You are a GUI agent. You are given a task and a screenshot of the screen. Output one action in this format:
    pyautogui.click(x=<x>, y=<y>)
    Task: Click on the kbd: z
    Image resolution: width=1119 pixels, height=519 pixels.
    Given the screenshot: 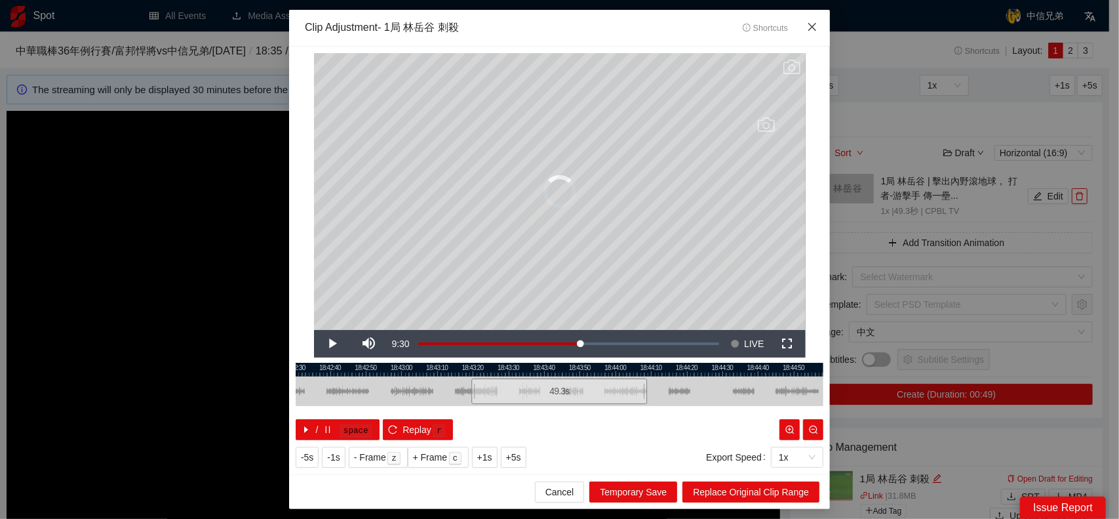 What is the action you would take?
    pyautogui.click(x=394, y=458)
    